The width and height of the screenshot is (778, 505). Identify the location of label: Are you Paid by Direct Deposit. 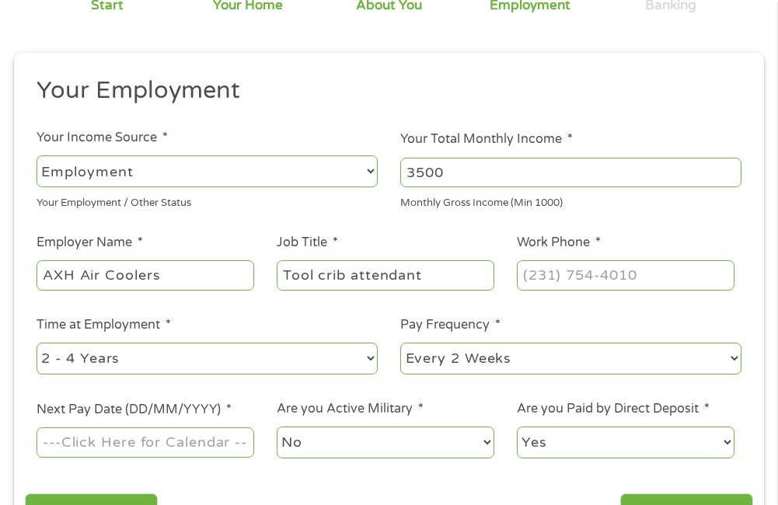
(613, 409).